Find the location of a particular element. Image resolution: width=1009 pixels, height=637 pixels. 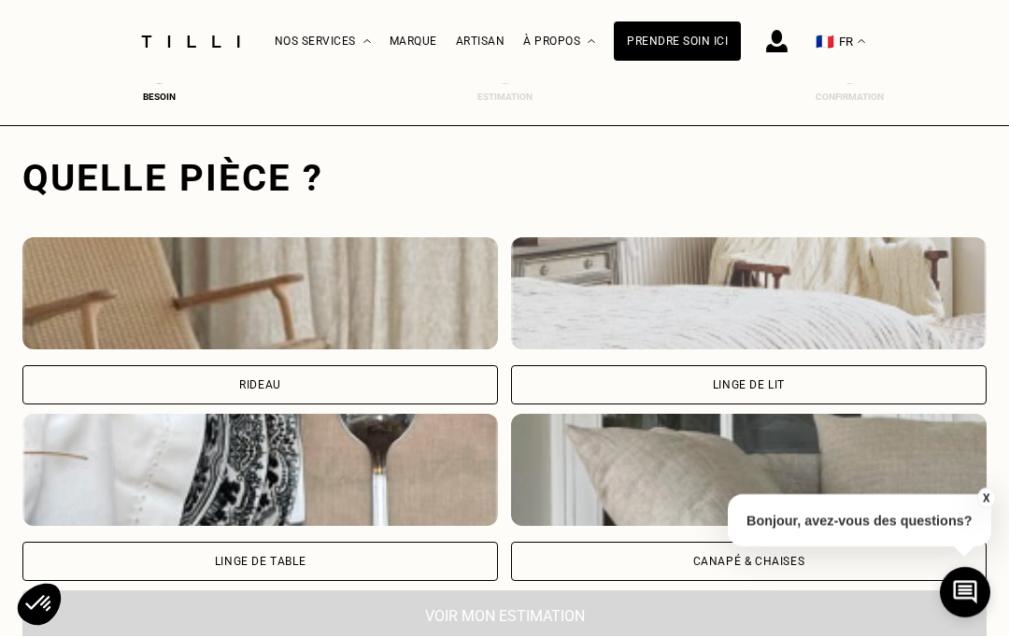

p: Bonjour, avez-vous des questions? is located at coordinates (859, 521).